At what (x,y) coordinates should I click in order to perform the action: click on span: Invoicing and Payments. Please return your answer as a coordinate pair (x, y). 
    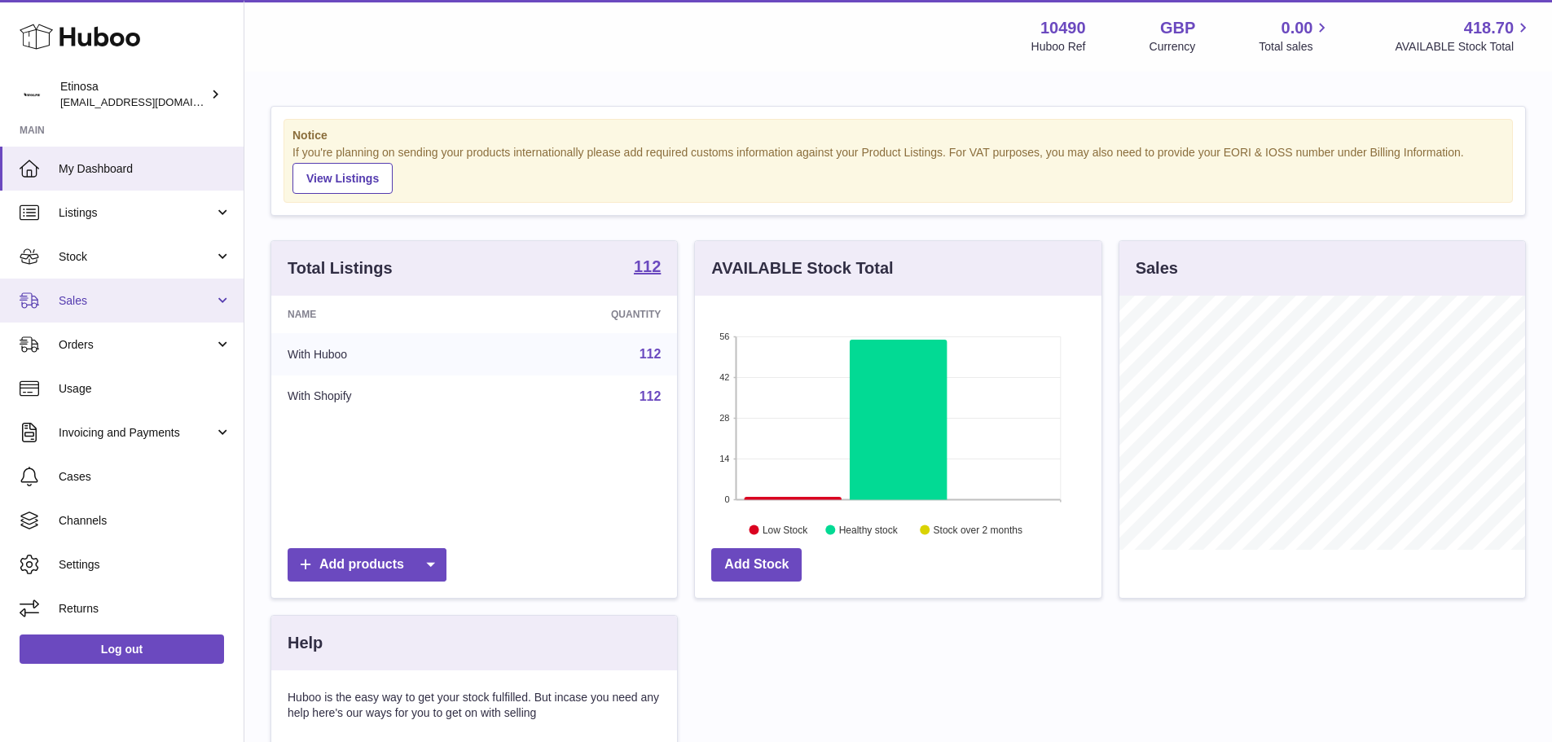
    Looking at the image, I should click on (136, 433).